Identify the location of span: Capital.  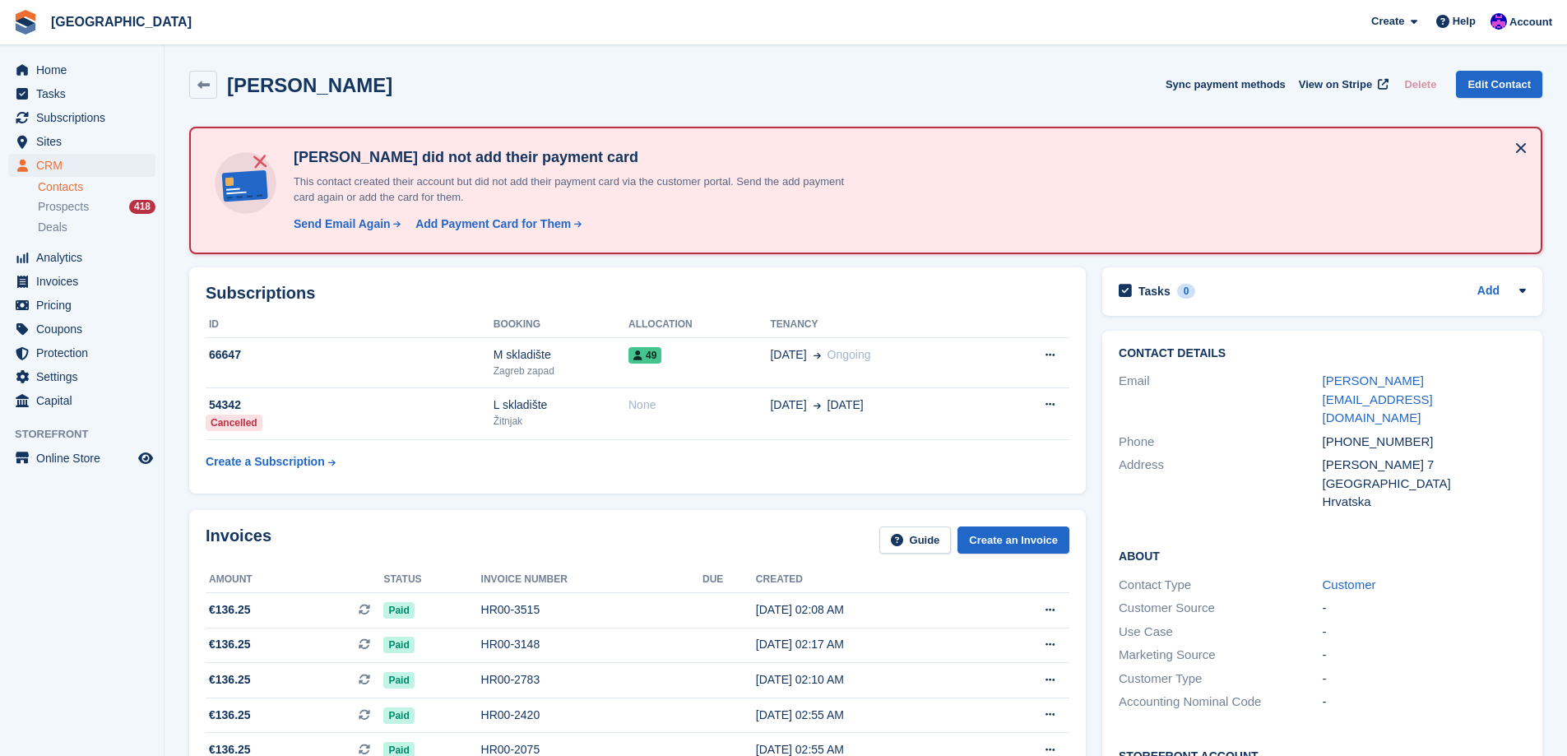
(86, 401).